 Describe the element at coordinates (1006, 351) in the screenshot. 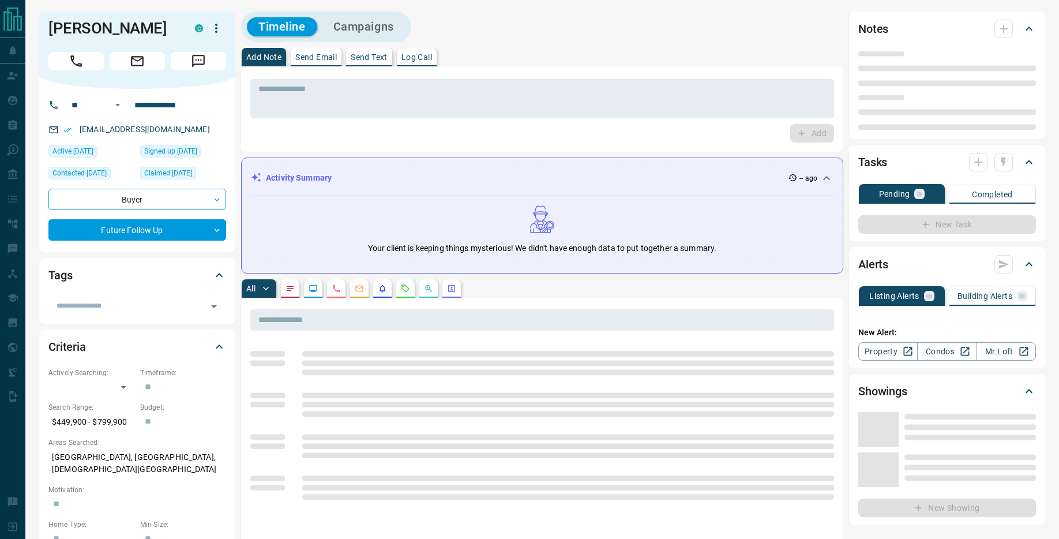

I see `a: Mr.Loft` at that location.